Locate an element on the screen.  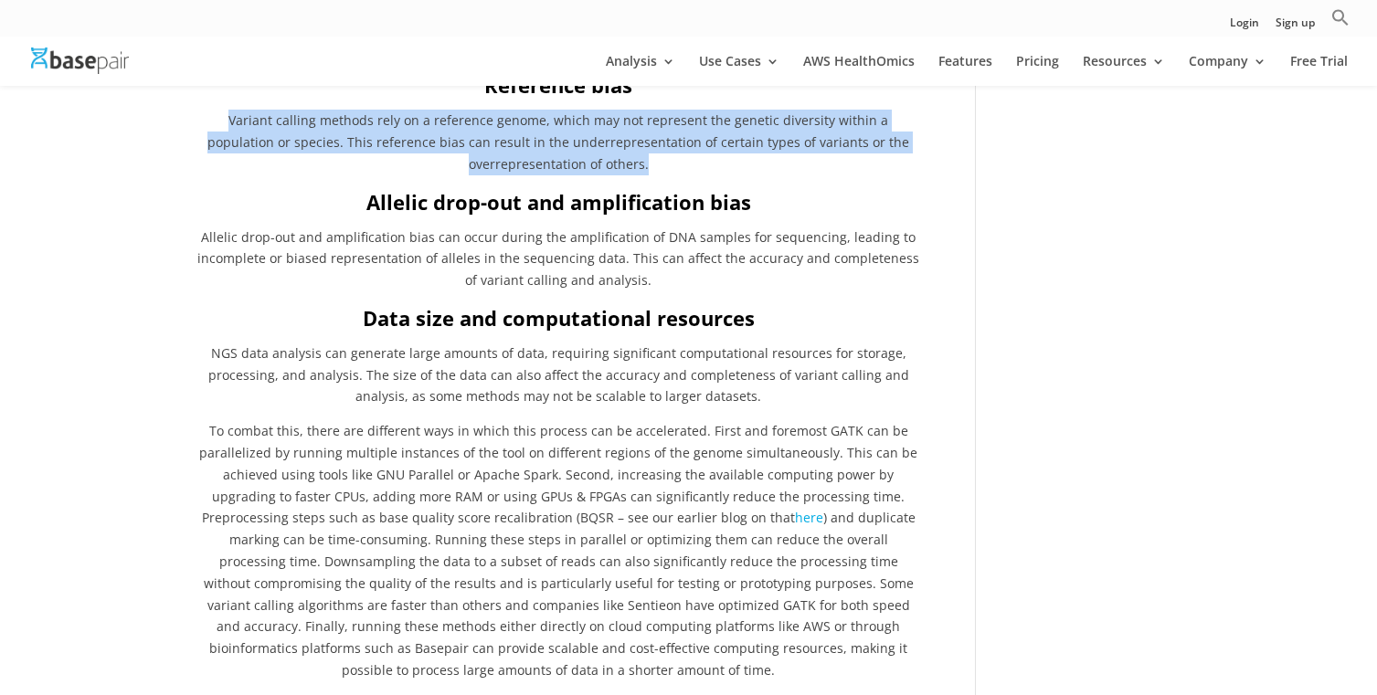
a: Sign up is located at coordinates (1294, 26).